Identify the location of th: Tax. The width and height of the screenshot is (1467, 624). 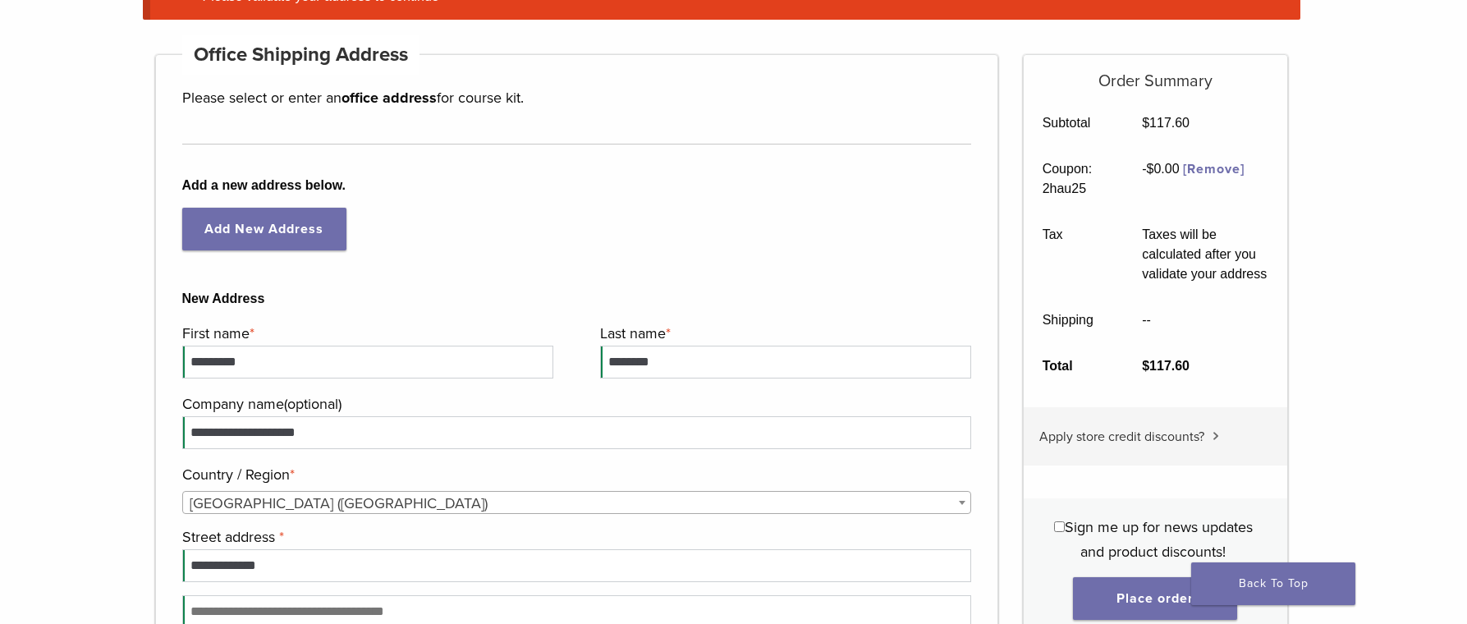
(1073, 254).